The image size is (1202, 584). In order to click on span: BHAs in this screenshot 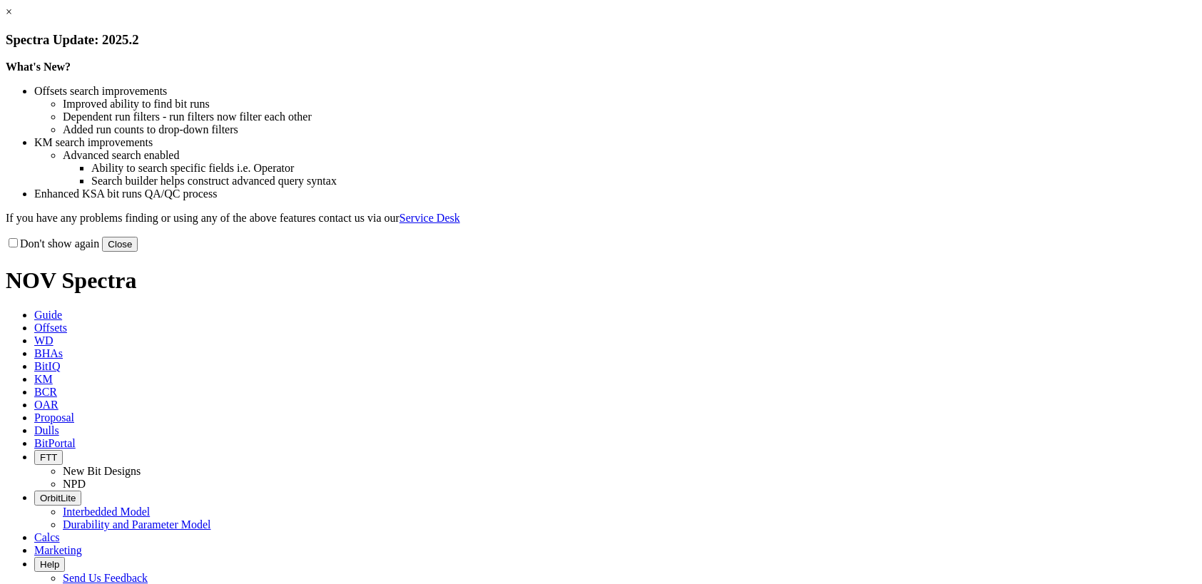, I will do `click(49, 353)`.